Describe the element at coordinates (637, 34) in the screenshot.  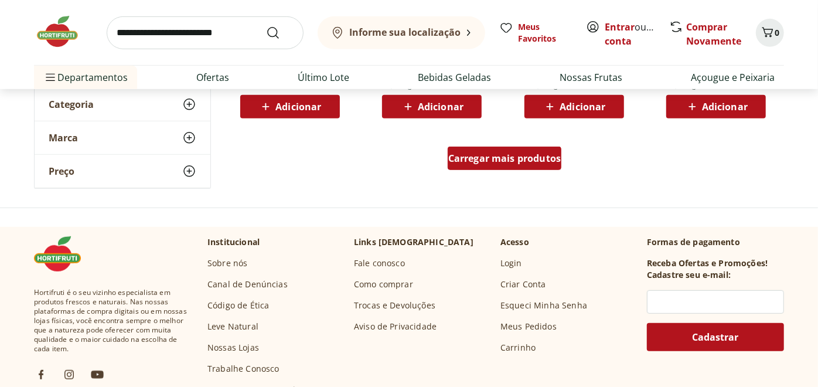
I see `a: Criar conta` at that location.